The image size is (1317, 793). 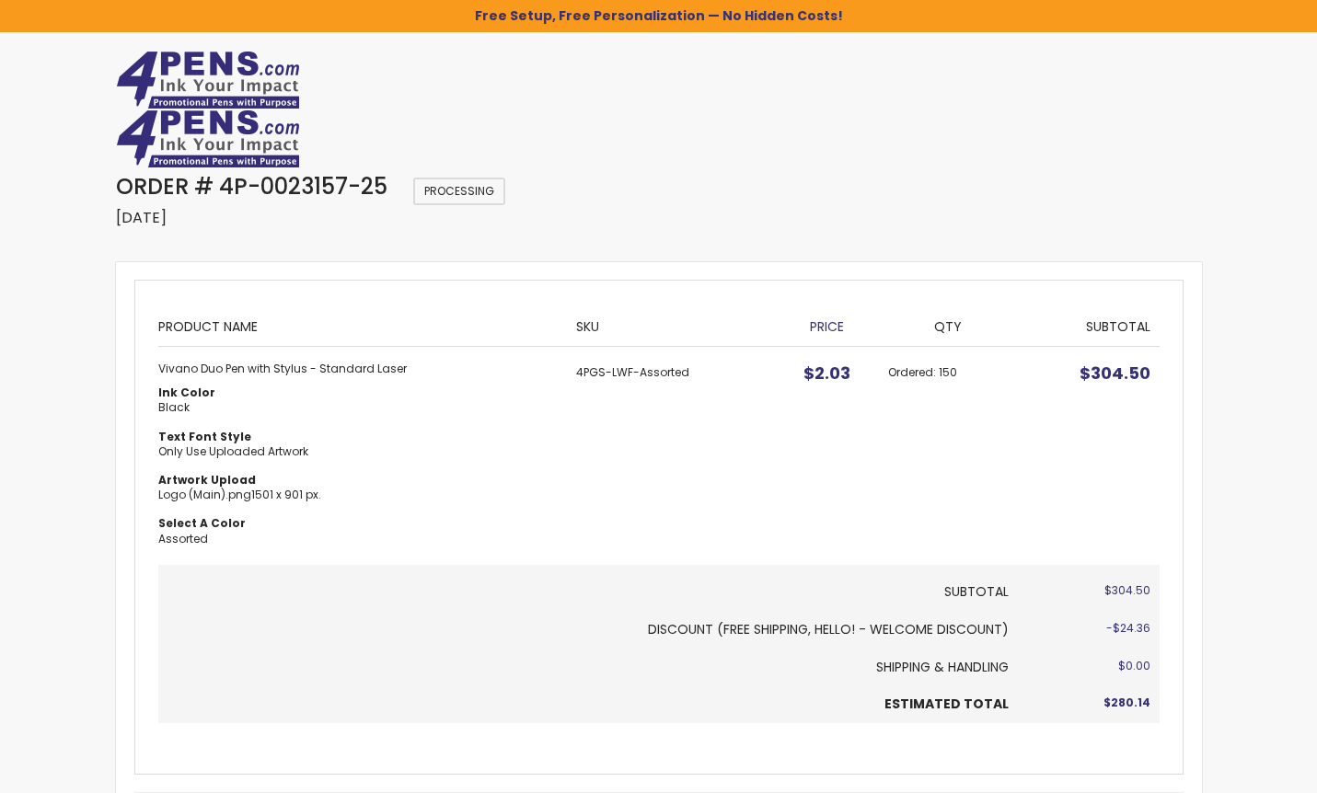 I want to click on dd: Assorted, so click(x=358, y=539).